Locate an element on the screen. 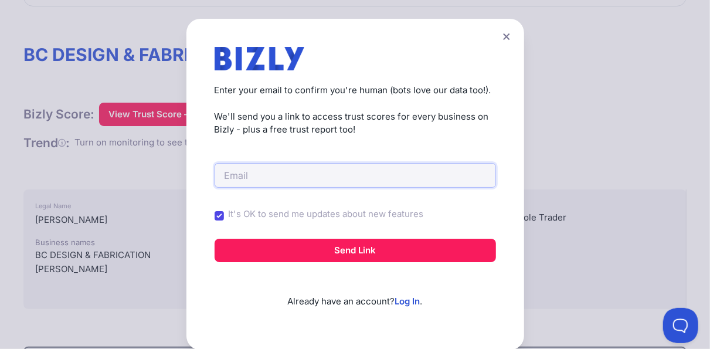 The width and height of the screenshot is (710, 349). label: It's OK to send me updates about new features is located at coordinates (326, 214).